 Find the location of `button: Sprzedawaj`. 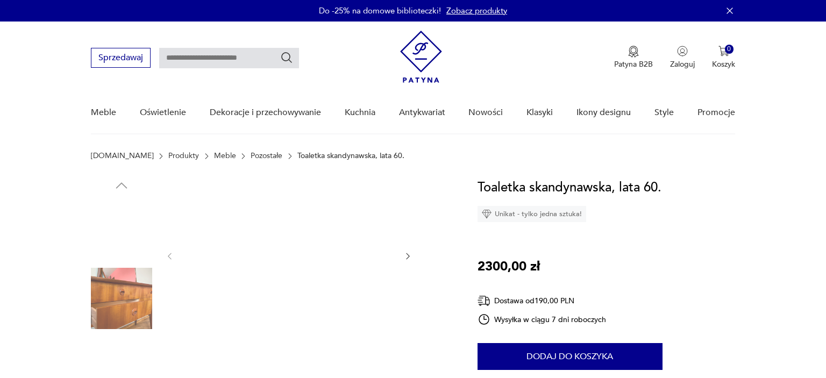

button: Sprzedawaj is located at coordinates (120, 58).